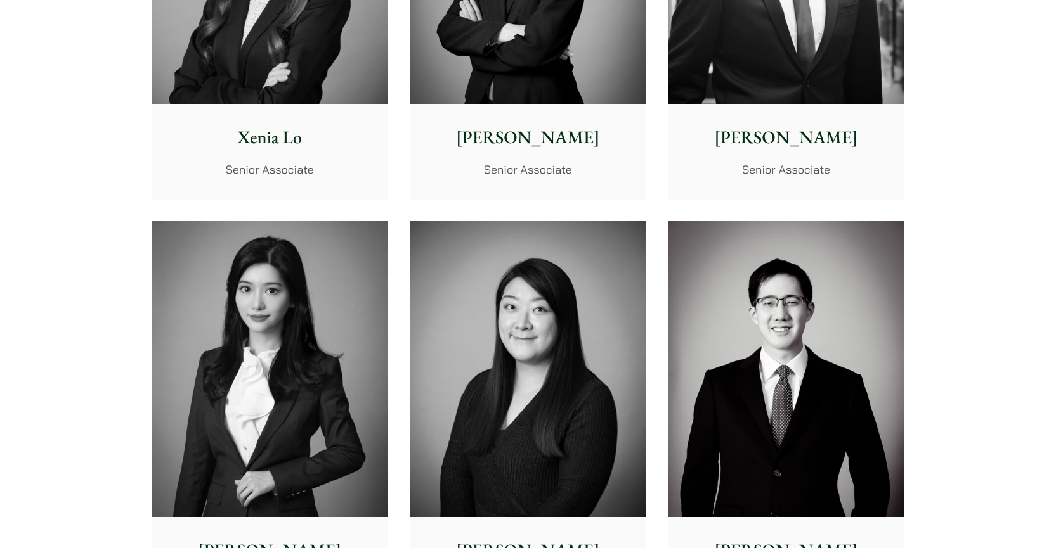  What do you see at coordinates (269, 138) in the screenshot?
I see `p: Xenia Lo` at bounding box center [269, 138].